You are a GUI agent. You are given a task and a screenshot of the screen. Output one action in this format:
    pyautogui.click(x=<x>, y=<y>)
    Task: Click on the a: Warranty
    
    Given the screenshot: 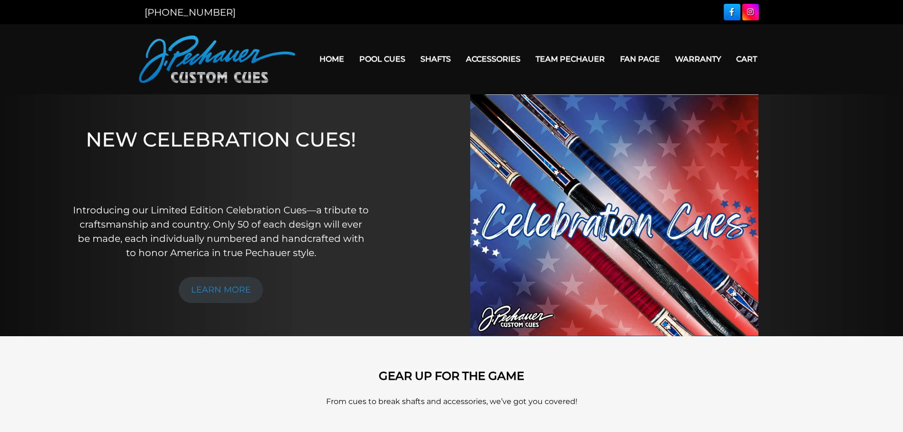 What is the action you would take?
    pyautogui.click(x=697, y=59)
    